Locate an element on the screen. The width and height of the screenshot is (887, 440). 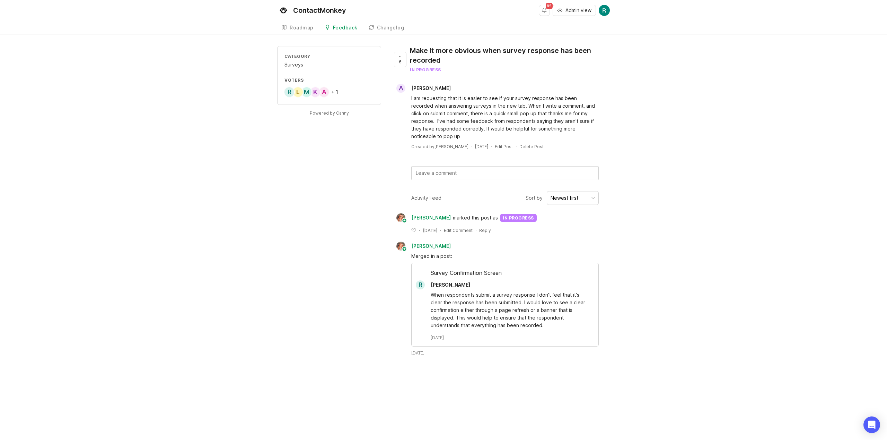
div: ContactMonkey is located at coordinates (320, 10).